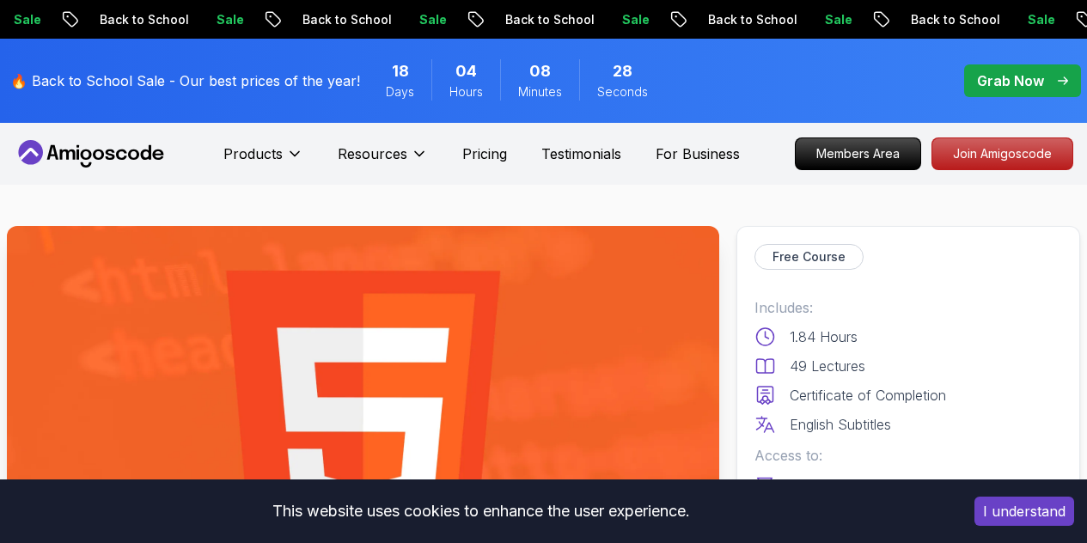 Image resolution: width=1087 pixels, height=543 pixels. I want to click on p: Testimonials, so click(581, 154).